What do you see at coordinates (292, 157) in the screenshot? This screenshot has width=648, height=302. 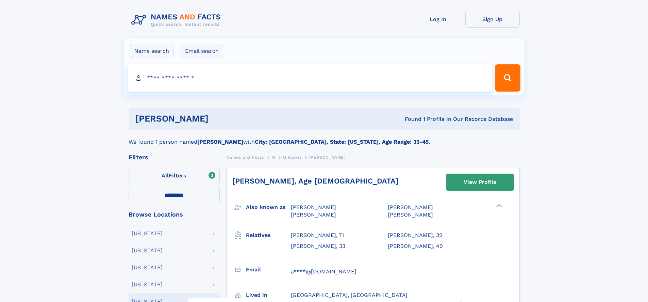 I see `span: Mikuckis` at bounding box center [292, 157].